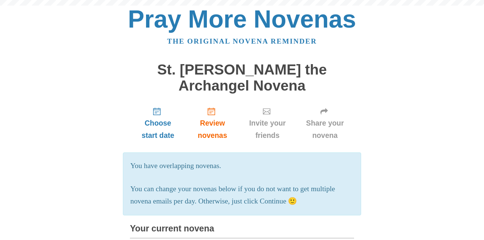 This screenshot has width=484, height=240. Describe the element at coordinates (212, 130) in the screenshot. I see `span: Review novenas` at that location.